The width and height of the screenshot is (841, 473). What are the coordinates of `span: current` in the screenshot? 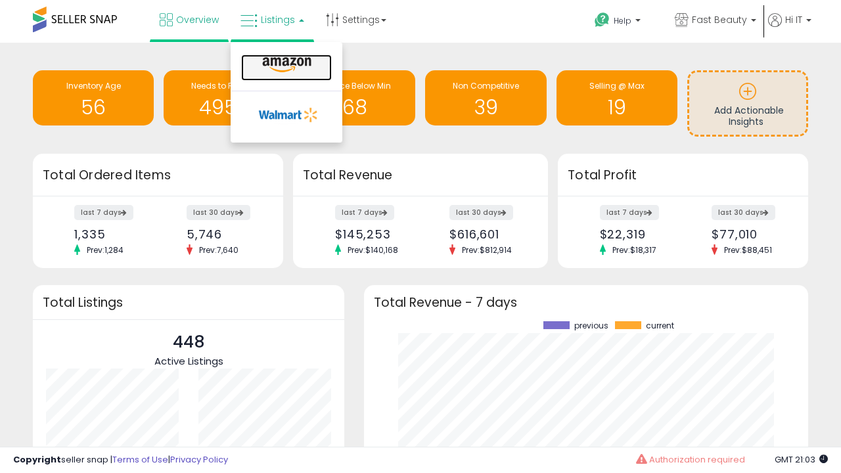 It's located at (660, 326).